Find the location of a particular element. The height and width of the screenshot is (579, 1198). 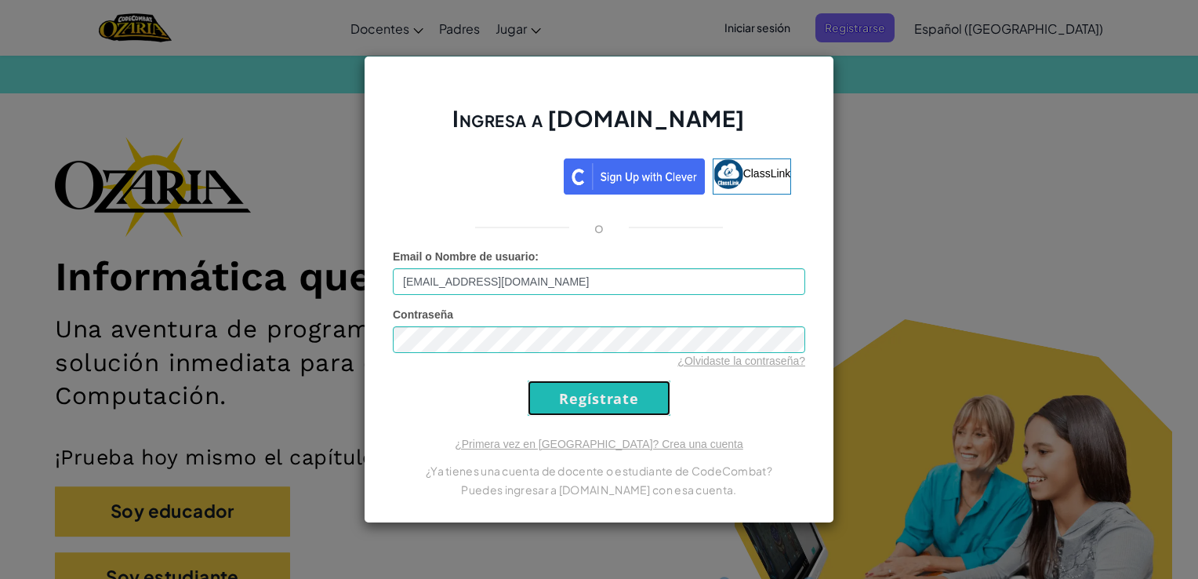

span: ClassLink is located at coordinates (767, 173).